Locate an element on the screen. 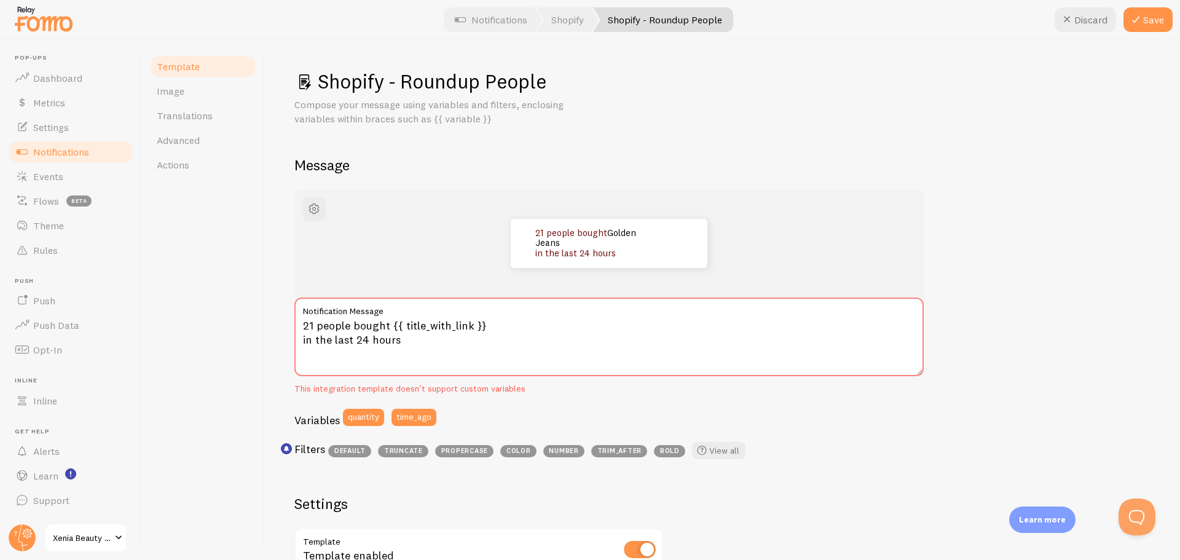 The width and height of the screenshot is (1180, 560). img: fomo-relay-logo-orange.svg is located at coordinates (44, 18).